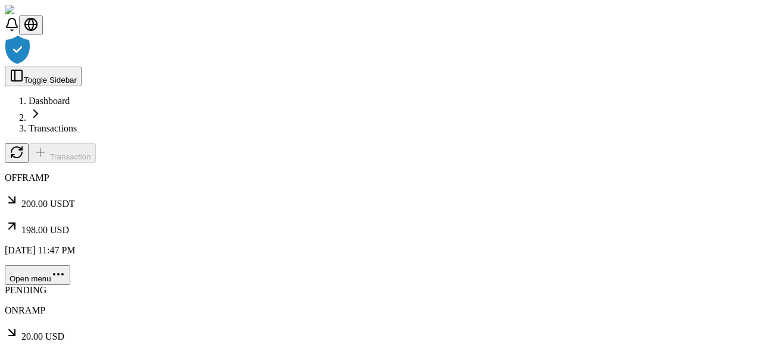 This screenshot has height=348, width=762. Describe the element at coordinates (50, 80) in the screenshot. I see `span: Toggle Sidebar` at that location.